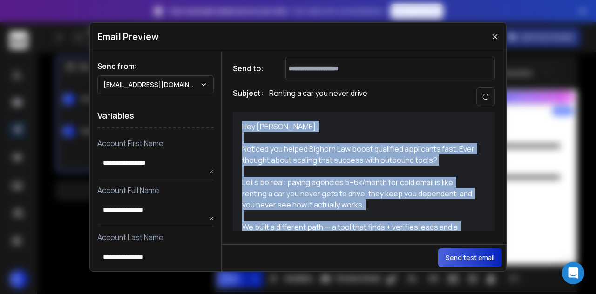 This screenshot has height=294, width=596. Describe the element at coordinates (470, 258) in the screenshot. I see `button: Send test email` at that location.